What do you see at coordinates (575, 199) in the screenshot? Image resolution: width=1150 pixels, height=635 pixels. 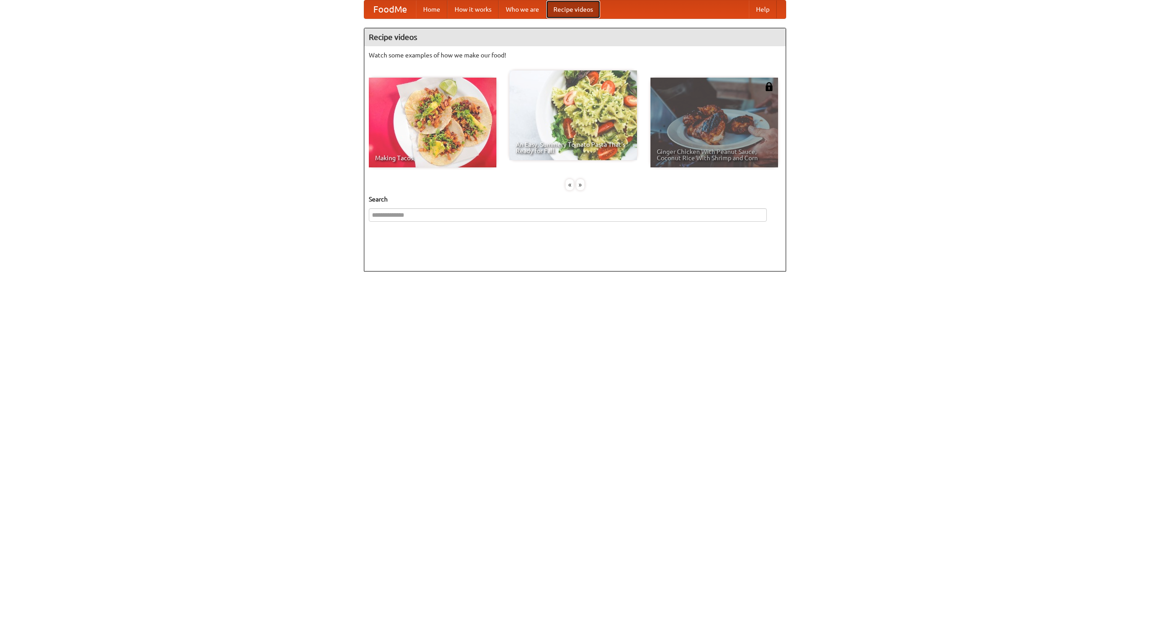 I see `h5: Search` at bounding box center [575, 199].